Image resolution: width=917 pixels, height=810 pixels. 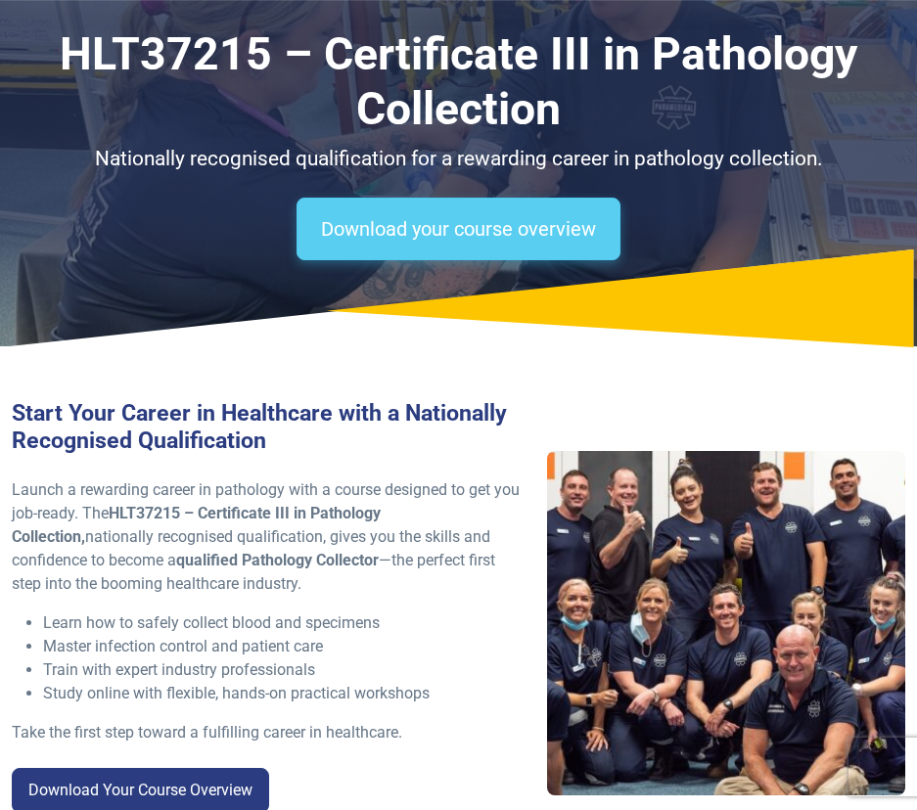 I want to click on h1: HLT37215 – Certificate III in Pathology Collection, so click(x=458, y=81).